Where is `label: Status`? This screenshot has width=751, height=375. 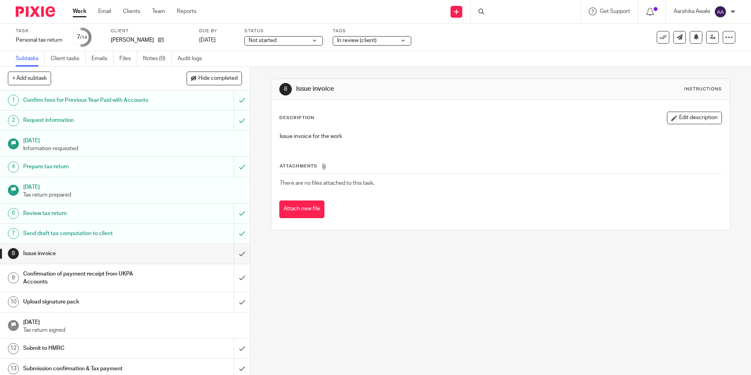
label: Status is located at coordinates (284, 31).